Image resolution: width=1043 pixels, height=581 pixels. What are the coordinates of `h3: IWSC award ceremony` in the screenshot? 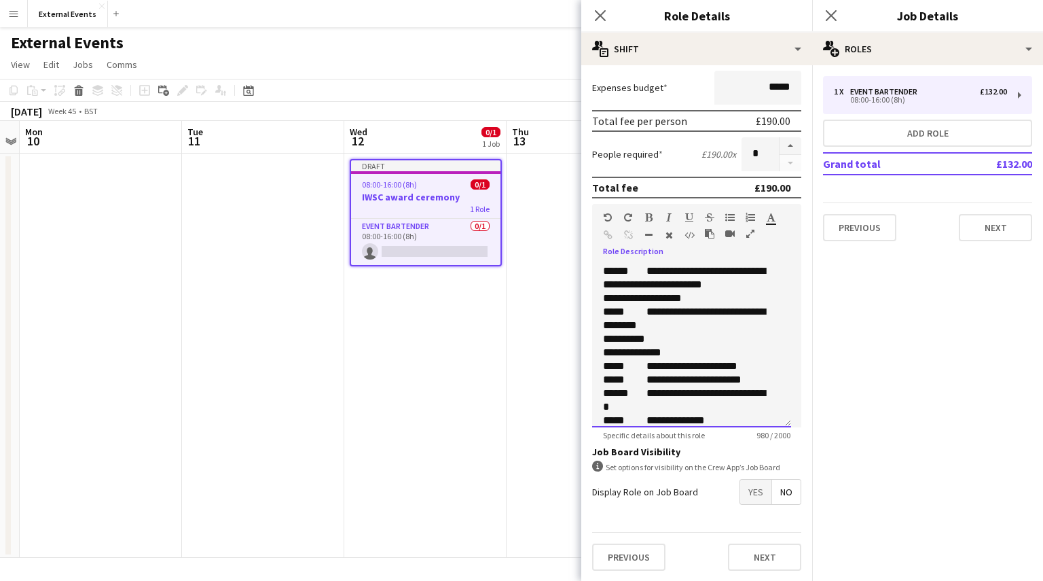 It's located at (426, 197).